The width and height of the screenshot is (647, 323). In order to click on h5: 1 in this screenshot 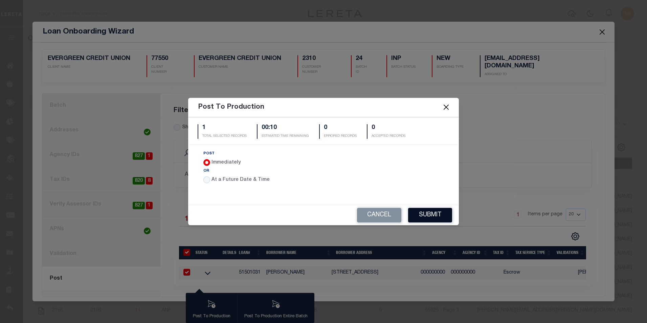, I will do `click(225, 128)`.